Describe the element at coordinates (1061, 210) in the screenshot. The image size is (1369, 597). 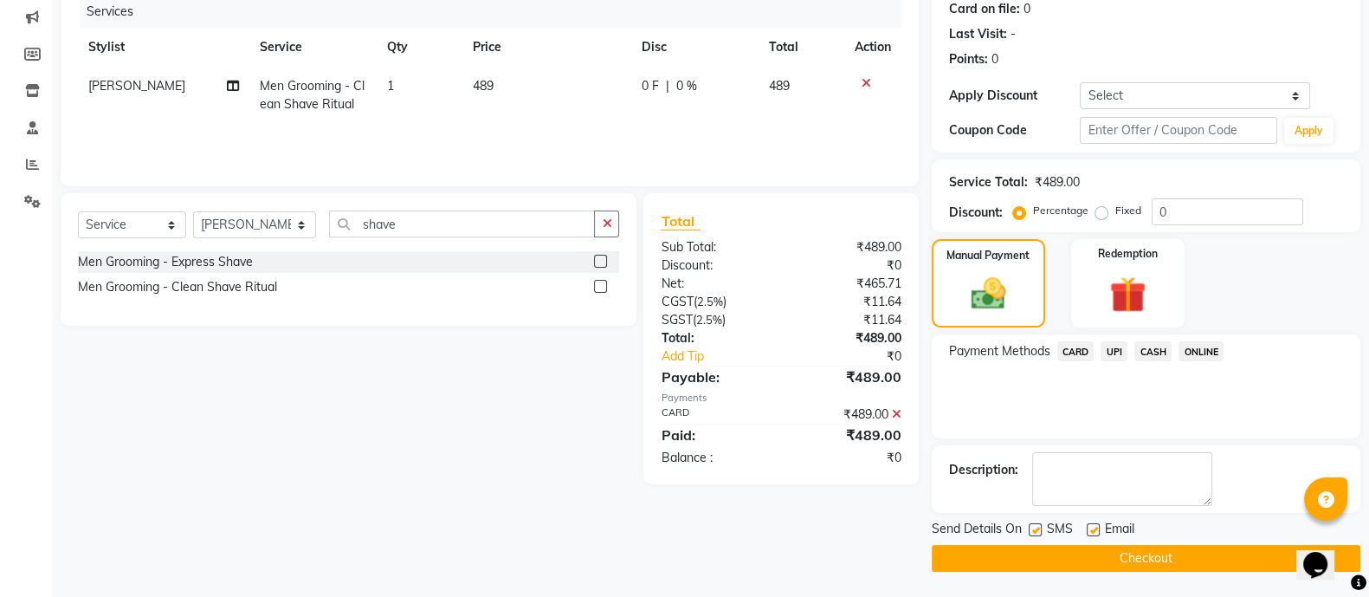
I see `label: Percentage` at that location.